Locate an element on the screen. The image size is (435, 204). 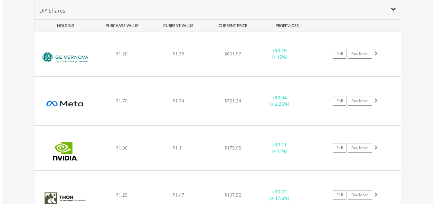
span: $1.00 is located at coordinates (122, 148).